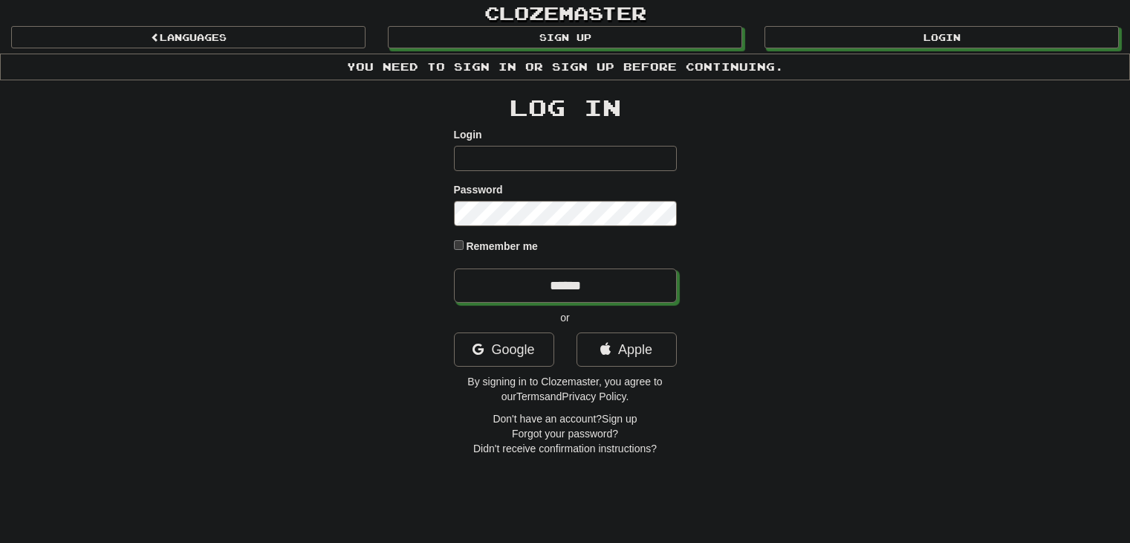 The image size is (1130, 543). What do you see at coordinates (566, 107) in the screenshot?
I see `h2: Log In` at bounding box center [566, 107].